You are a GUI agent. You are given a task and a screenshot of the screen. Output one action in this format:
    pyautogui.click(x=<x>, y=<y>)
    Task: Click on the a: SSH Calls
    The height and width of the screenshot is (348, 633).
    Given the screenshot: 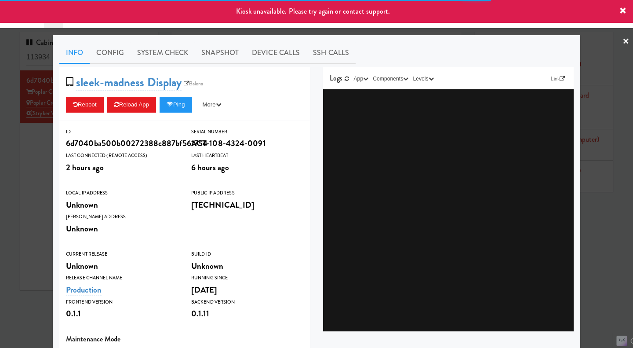 What is the action you would take?
    pyautogui.click(x=331, y=53)
    